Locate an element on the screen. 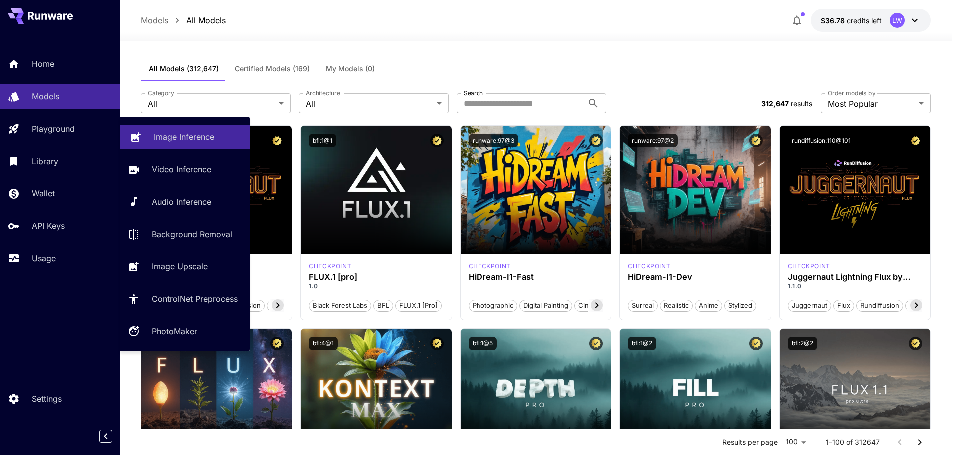 The height and width of the screenshot is (455, 959). div: LW is located at coordinates (897, 20).